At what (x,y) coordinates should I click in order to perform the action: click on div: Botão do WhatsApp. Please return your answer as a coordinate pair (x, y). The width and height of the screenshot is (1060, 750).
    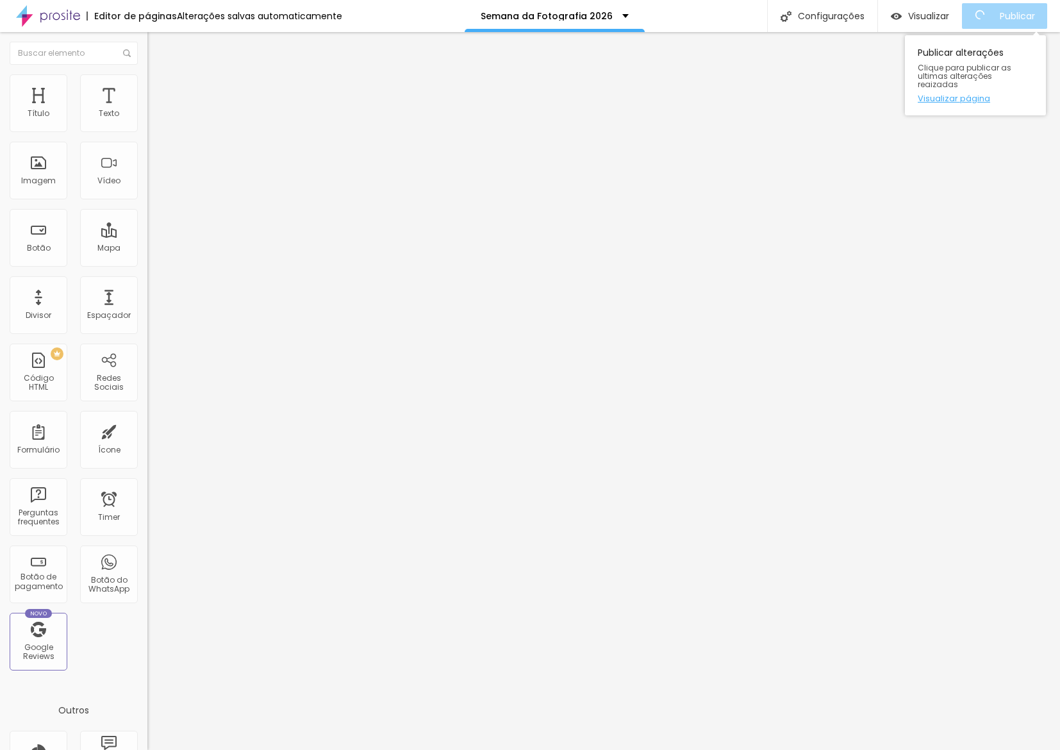
    Looking at the image, I should click on (108, 585).